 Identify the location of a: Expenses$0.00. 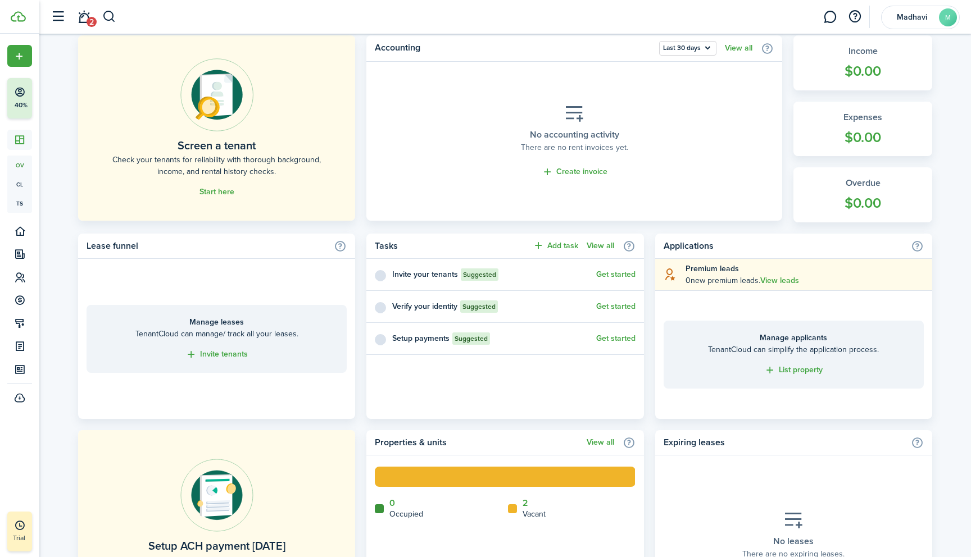
(863, 129).